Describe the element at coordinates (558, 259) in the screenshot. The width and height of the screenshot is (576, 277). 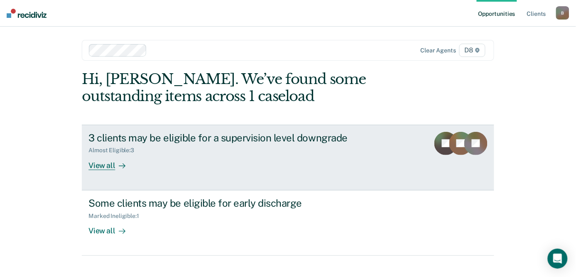
I see `div: Open Intercom Messenger` at that location.